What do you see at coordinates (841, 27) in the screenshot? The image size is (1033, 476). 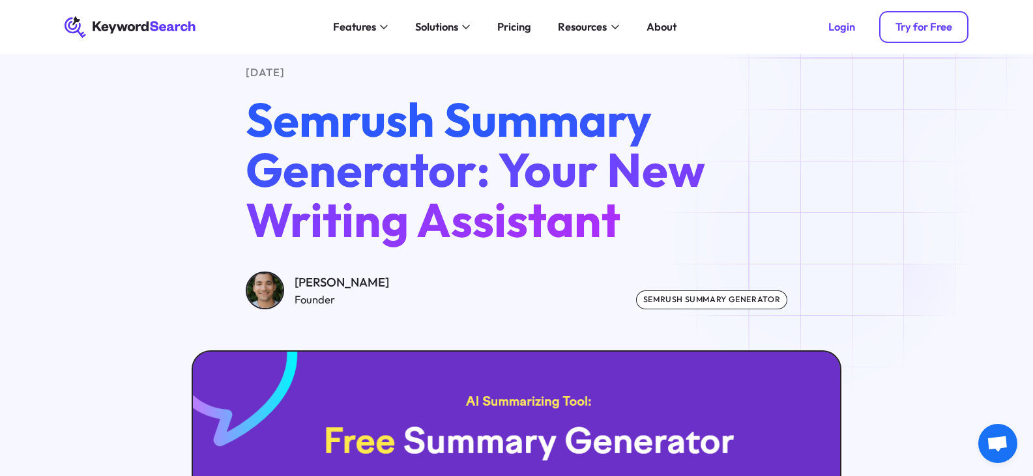 I see `a: Login` at bounding box center [841, 27].